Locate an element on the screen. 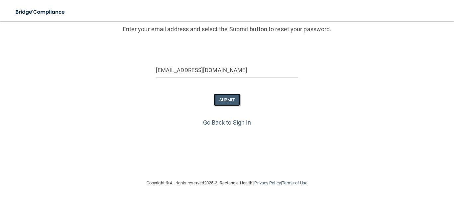 The width and height of the screenshot is (454, 199). a: Privacy Policy is located at coordinates (267, 183).